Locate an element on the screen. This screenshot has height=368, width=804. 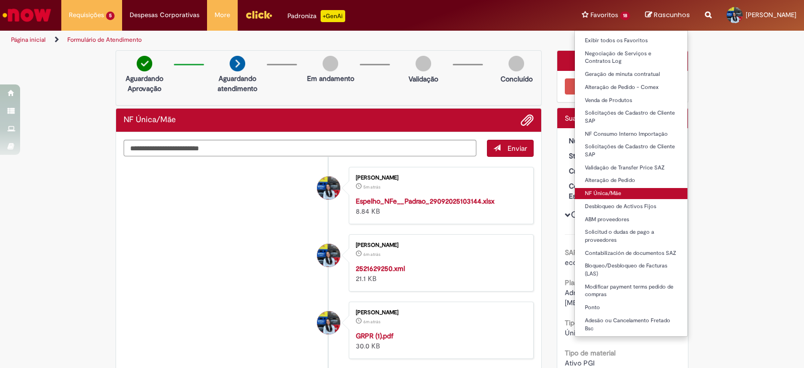
dt: Criação is located at coordinates (592, 171).